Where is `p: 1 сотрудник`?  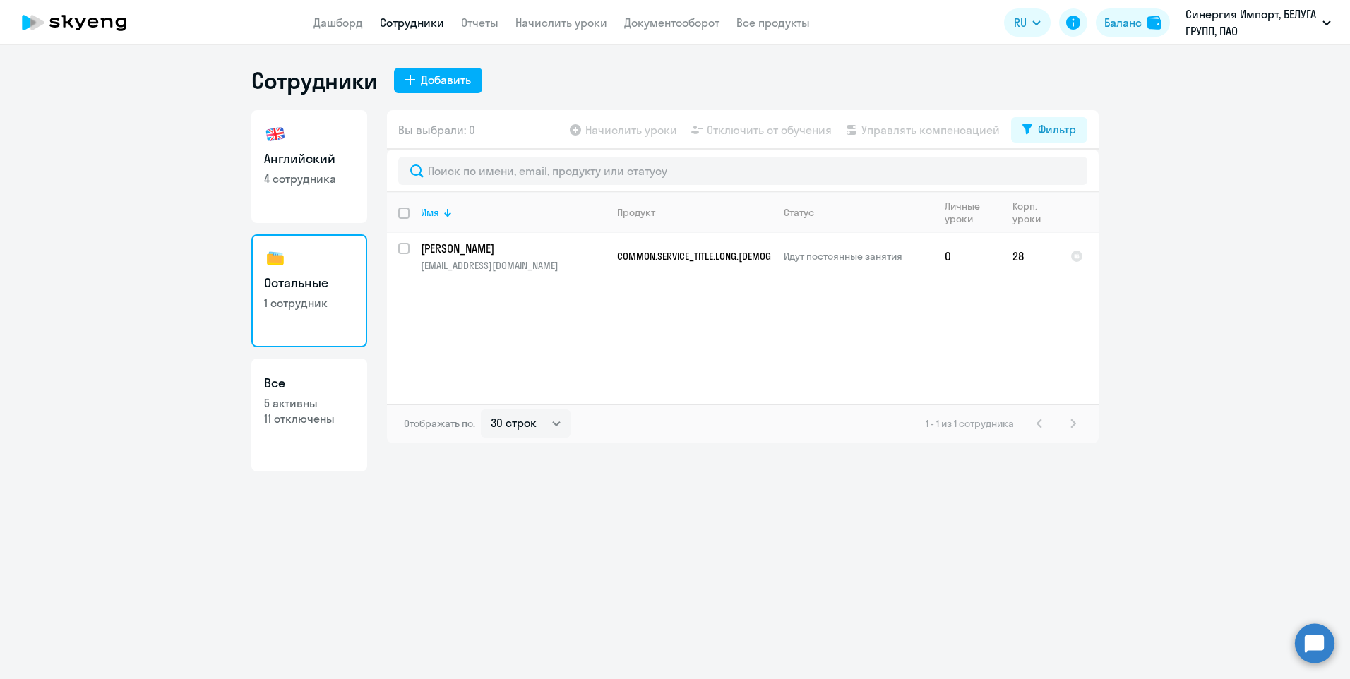 p: 1 сотрудник is located at coordinates (309, 303).